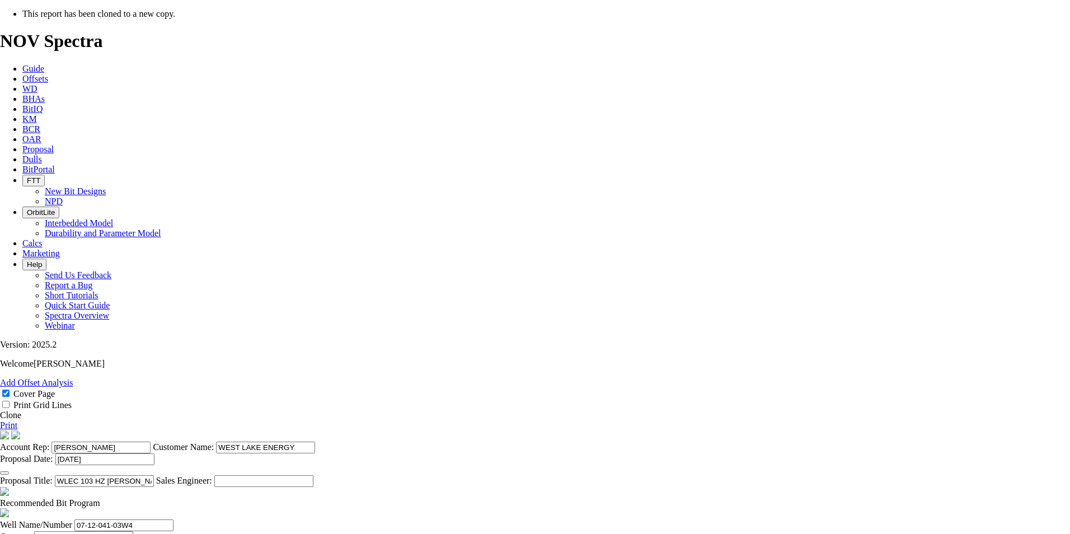 The height and width of the screenshot is (534, 1070). I want to click on span: Dulls, so click(32, 159).